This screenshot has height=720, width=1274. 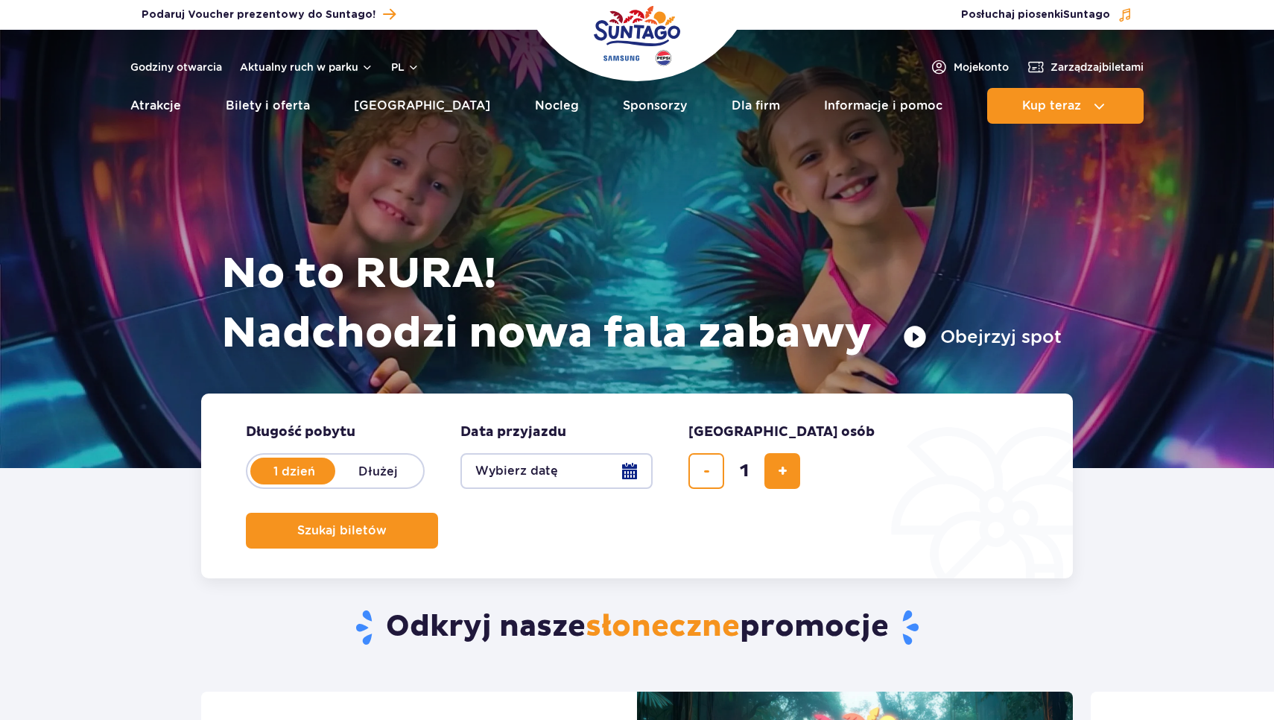 I want to click on button: pl, so click(x=405, y=67).